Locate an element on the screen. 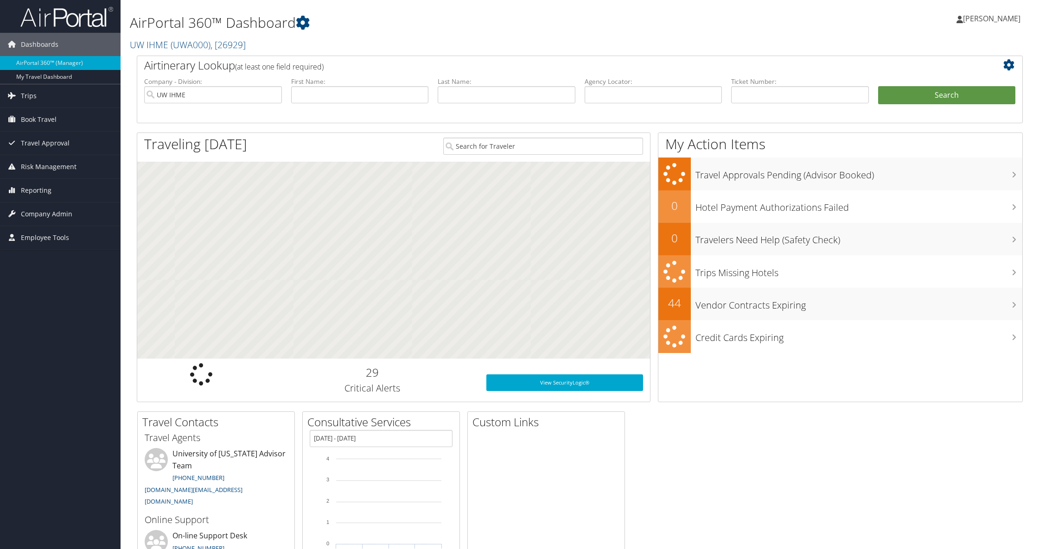 The image size is (1039, 549). a: Trips Missing Hotels is located at coordinates (841, 272).